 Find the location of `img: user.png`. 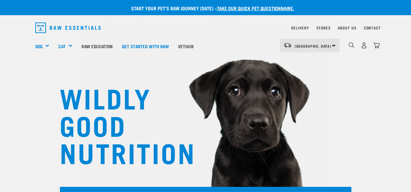

img: user.png is located at coordinates (364, 45).